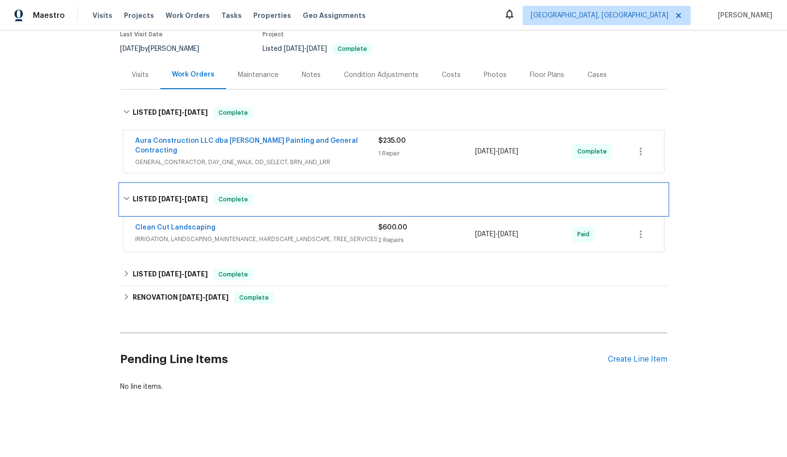 Image resolution: width=787 pixels, height=457 pixels. I want to click on span: Tasks, so click(232, 16).